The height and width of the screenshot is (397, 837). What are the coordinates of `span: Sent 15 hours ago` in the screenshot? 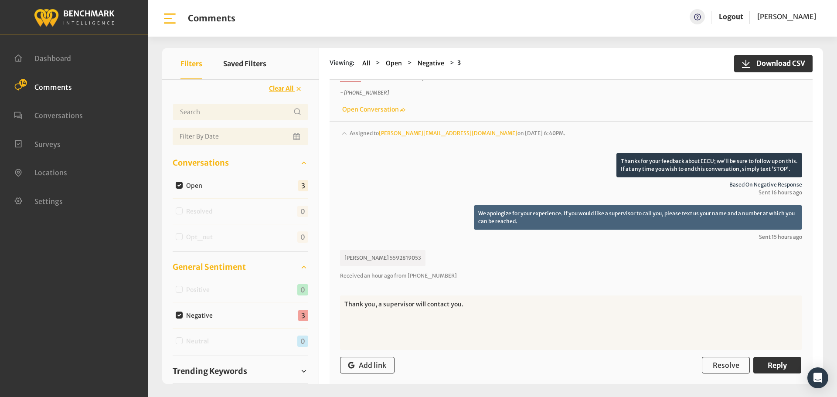 It's located at (571, 237).